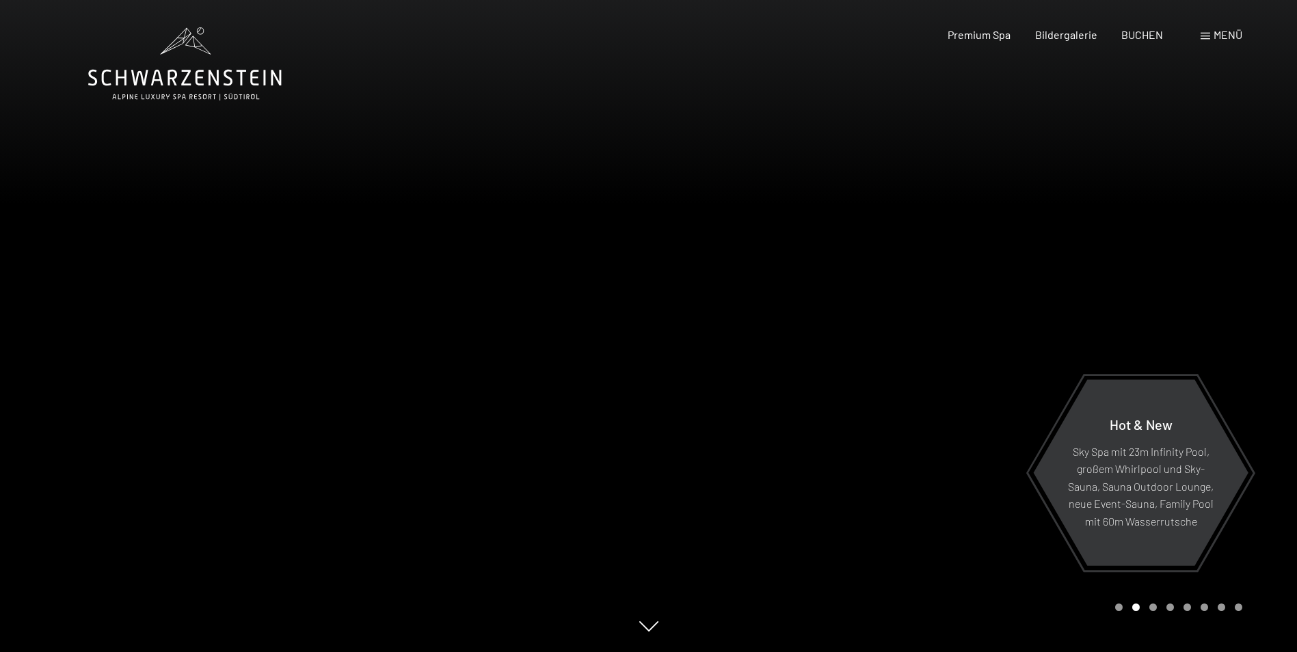 Image resolution: width=1297 pixels, height=652 pixels. I want to click on div: Carousel Page 2 (Current Slide), so click(1136, 607).